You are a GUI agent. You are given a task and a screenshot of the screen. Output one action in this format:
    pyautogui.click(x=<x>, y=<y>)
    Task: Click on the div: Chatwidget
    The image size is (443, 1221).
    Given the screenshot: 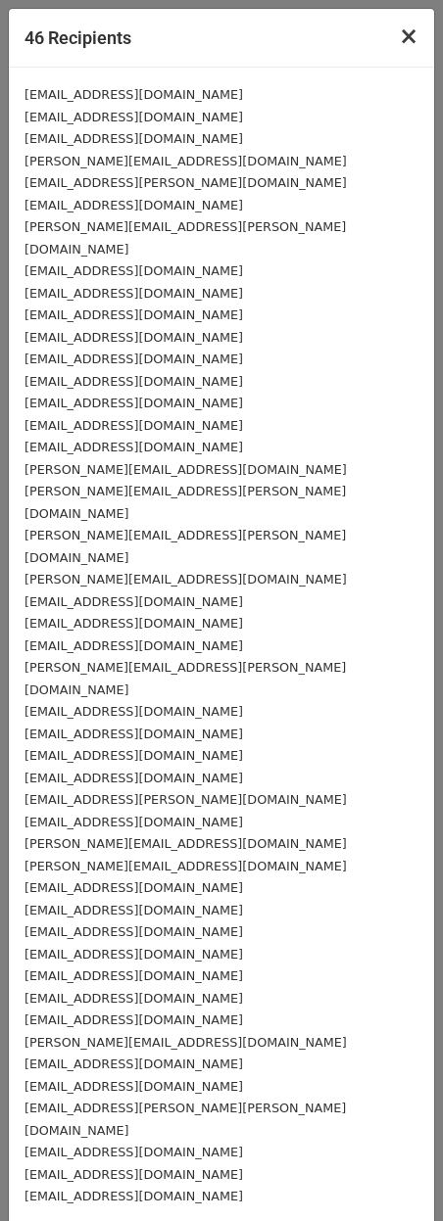 What is the action you would take?
    pyautogui.click(x=394, y=1174)
    